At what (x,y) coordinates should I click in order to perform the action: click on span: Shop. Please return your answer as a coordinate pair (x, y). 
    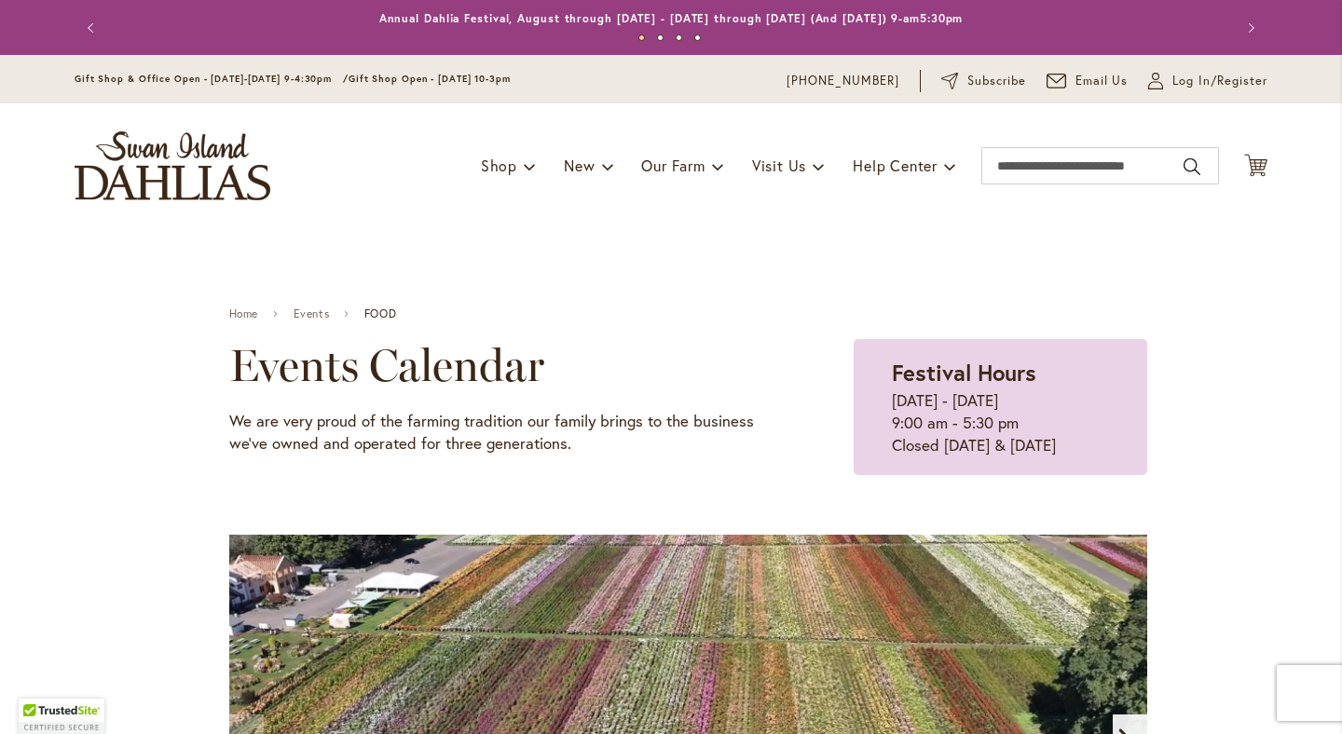
    Looking at the image, I should click on (499, 165).